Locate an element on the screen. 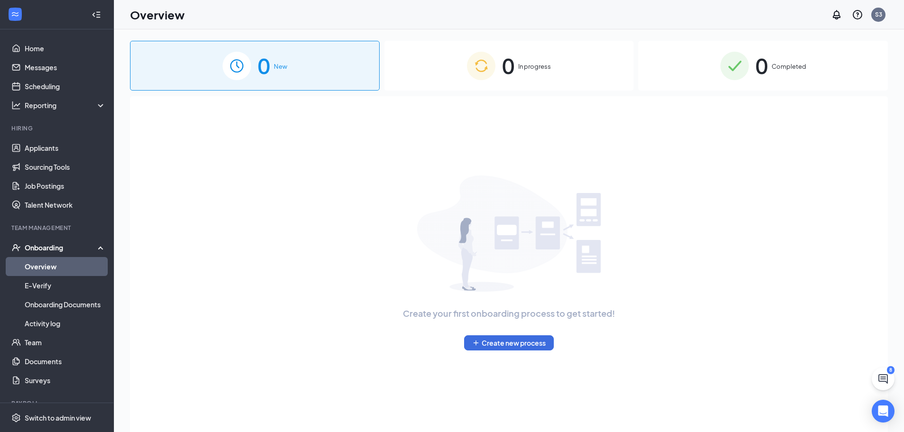 The image size is (904, 432). svg: QuestionInfo is located at coordinates (858, 15).